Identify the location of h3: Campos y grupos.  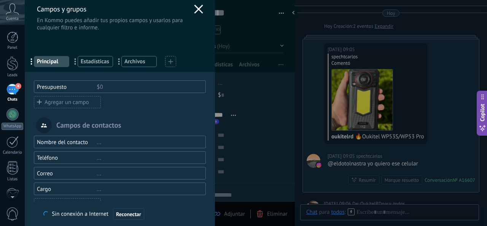
(113, 9).